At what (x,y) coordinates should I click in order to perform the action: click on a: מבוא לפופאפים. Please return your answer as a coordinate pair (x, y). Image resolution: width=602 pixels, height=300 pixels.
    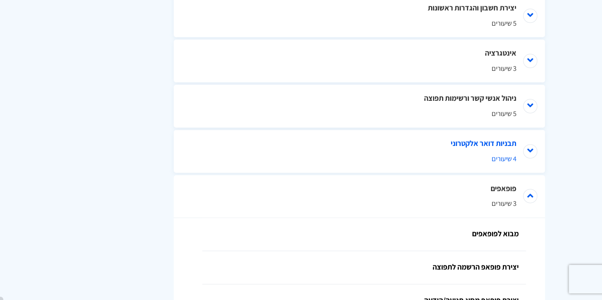
    Looking at the image, I should click on (364, 235).